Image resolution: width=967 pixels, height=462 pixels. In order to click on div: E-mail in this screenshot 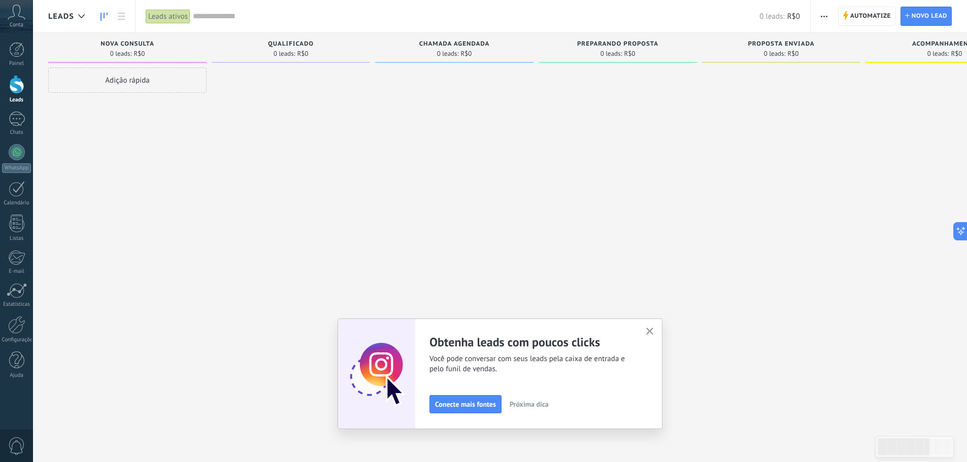, I will do `click(17, 272)`.